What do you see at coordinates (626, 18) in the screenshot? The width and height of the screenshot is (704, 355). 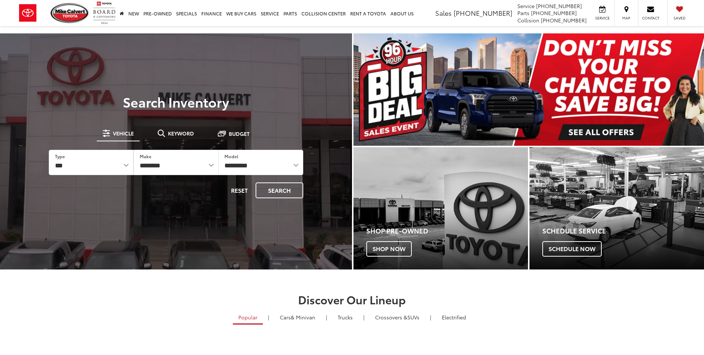 I see `span: Map` at bounding box center [626, 18].